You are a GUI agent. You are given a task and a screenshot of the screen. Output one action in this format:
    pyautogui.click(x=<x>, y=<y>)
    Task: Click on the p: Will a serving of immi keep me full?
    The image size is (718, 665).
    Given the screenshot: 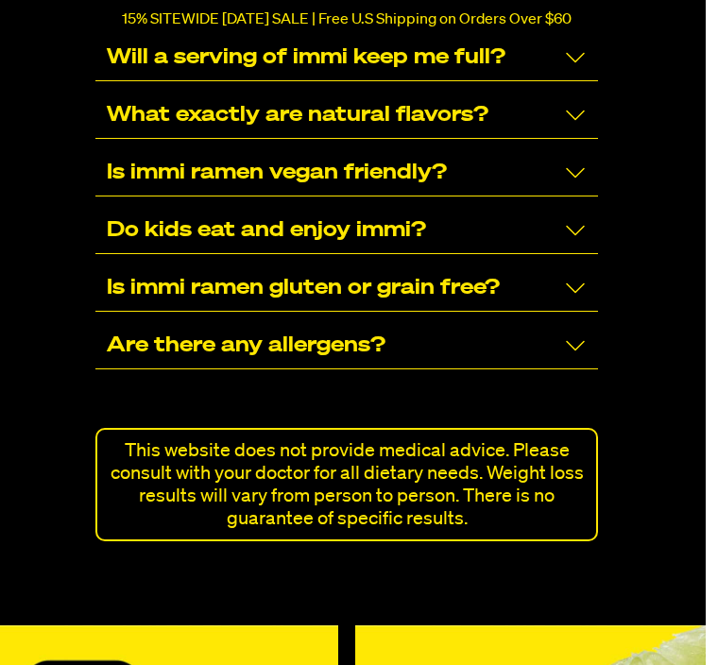 What is the action you would take?
    pyautogui.click(x=306, y=58)
    